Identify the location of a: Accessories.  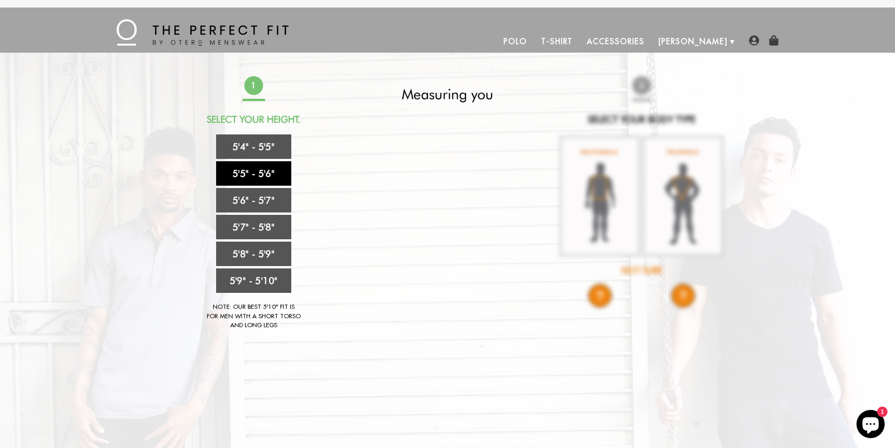
(616, 41).